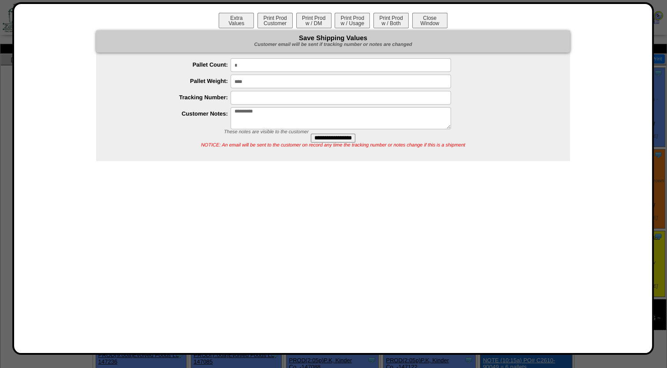 The image size is (667, 368). I want to click on button: Print Prodw / DM, so click(314, 20).